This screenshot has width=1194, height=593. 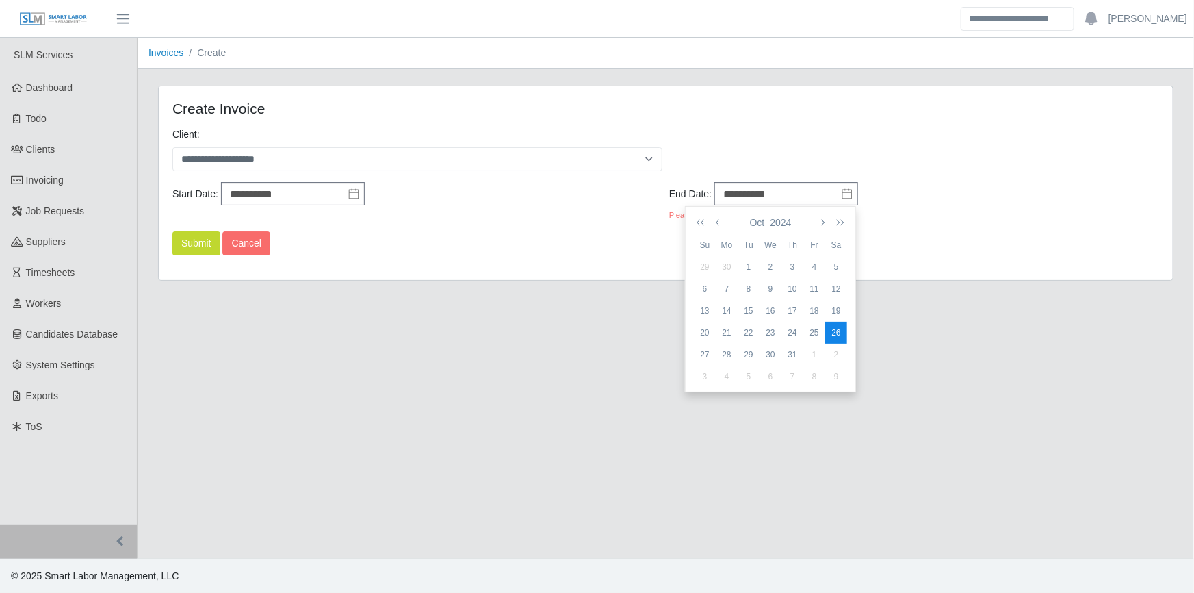 I want to click on span: Candidates Database, so click(x=72, y=334).